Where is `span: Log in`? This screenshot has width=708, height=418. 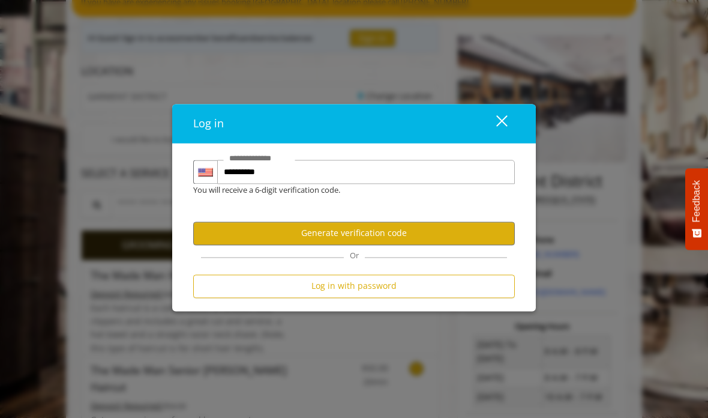
span: Log in is located at coordinates (208, 123).